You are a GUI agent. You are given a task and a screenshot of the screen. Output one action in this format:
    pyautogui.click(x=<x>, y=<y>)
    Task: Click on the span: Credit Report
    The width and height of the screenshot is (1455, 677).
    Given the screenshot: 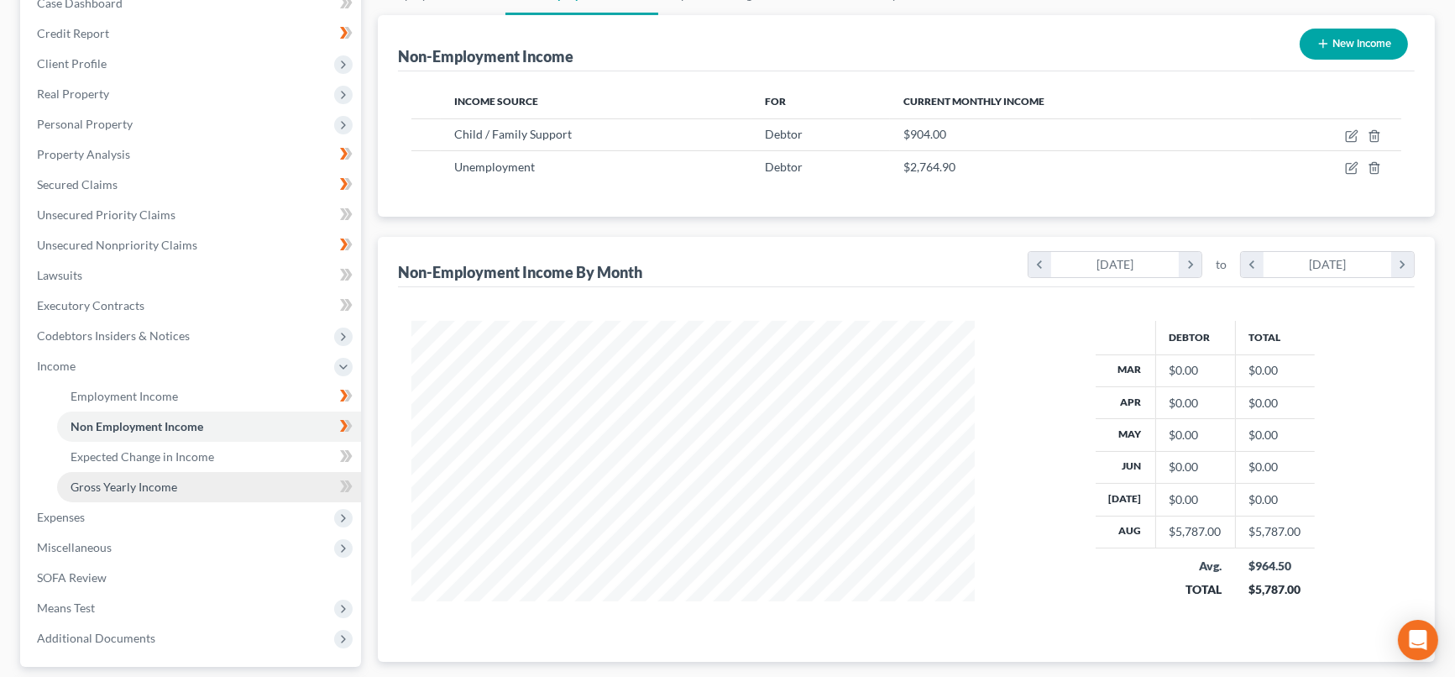 What is the action you would take?
    pyautogui.click(x=73, y=33)
    